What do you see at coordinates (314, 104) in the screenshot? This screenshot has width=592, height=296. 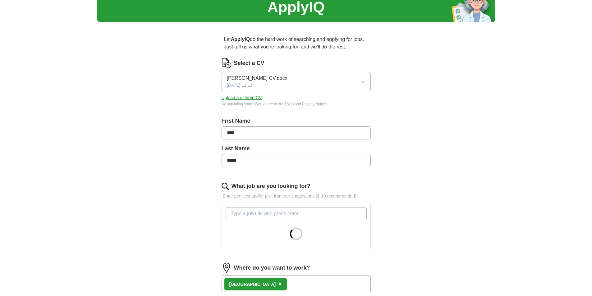 I see `a: Privacy Notice` at bounding box center [314, 104].